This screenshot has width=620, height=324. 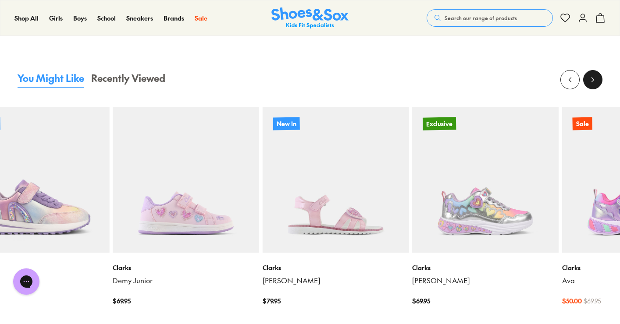 What do you see at coordinates (107, 18) in the screenshot?
I see `span: School` at bounding box center [107, 18].